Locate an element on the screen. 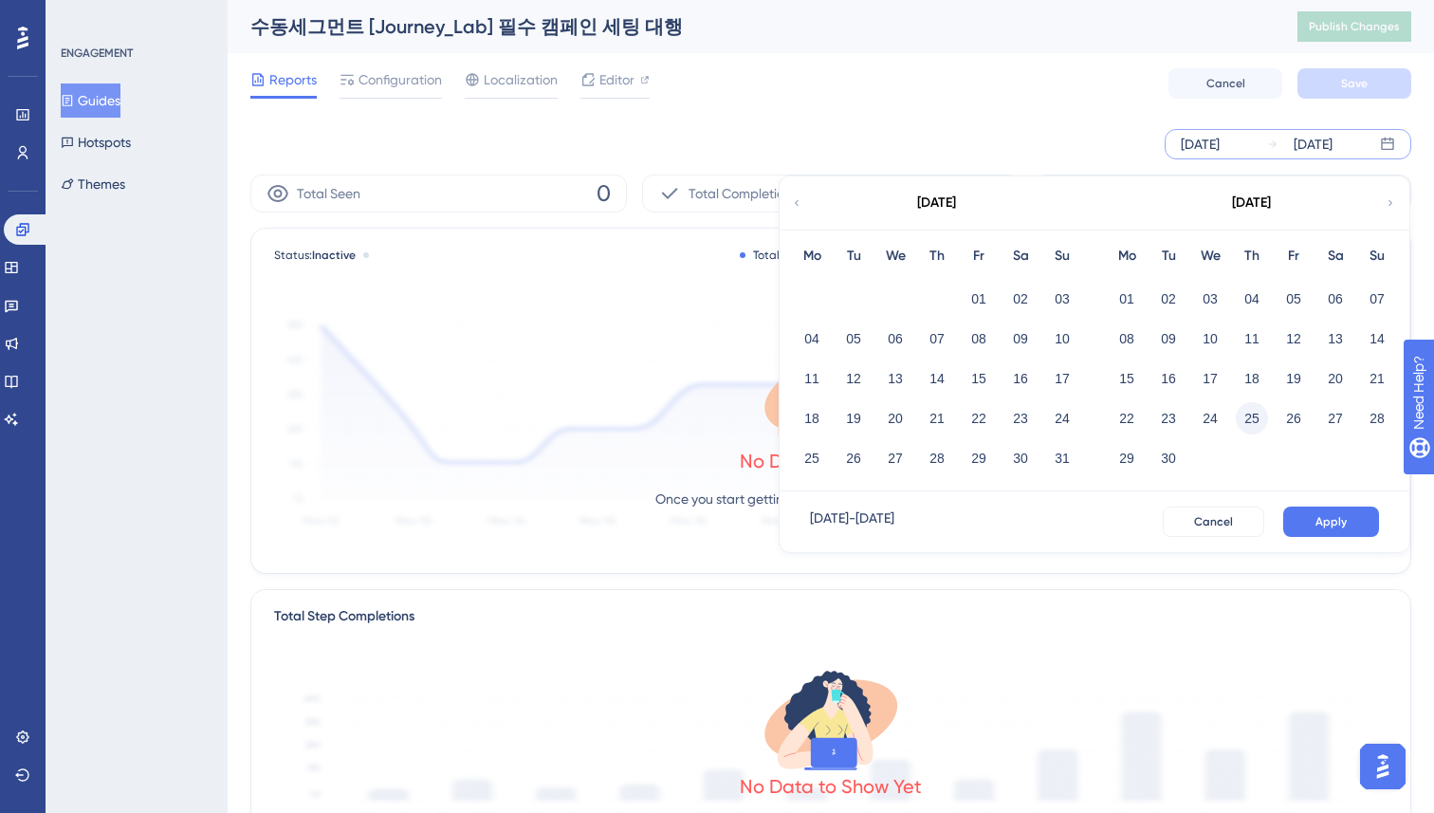 This screenshot has width=1434, height=813. span: Localization is located at coordinates (521, 80).